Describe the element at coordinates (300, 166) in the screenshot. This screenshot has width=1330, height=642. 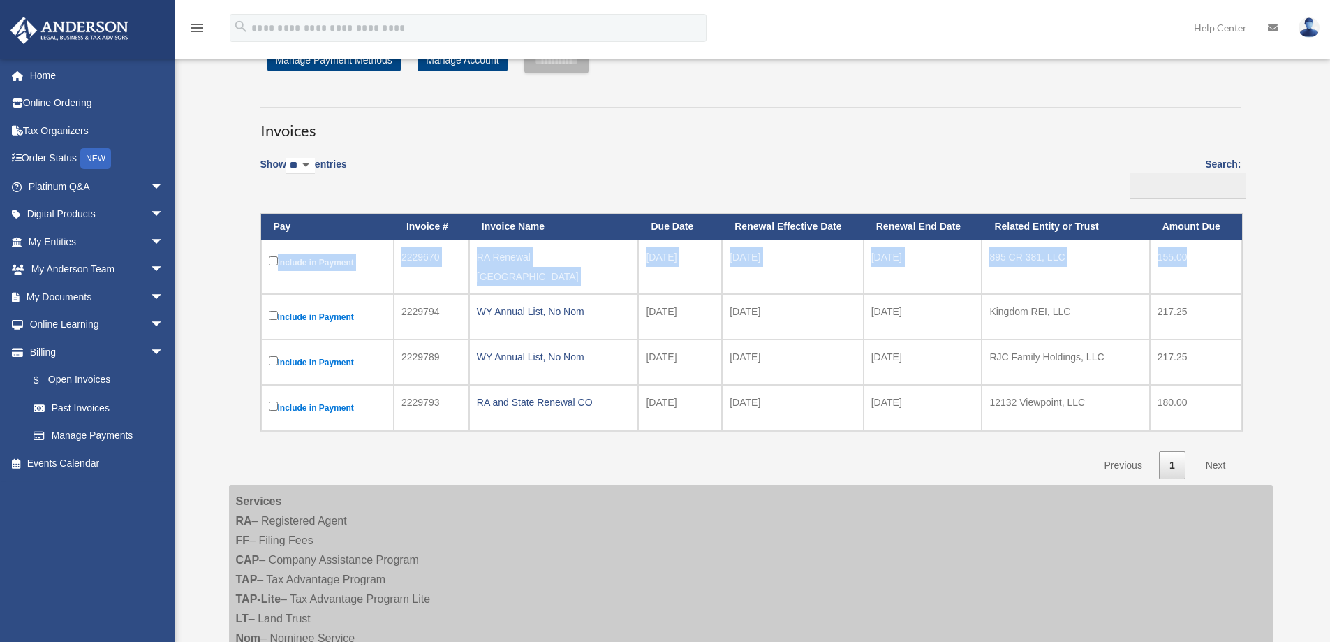
I see `select: Showentries` at that location.